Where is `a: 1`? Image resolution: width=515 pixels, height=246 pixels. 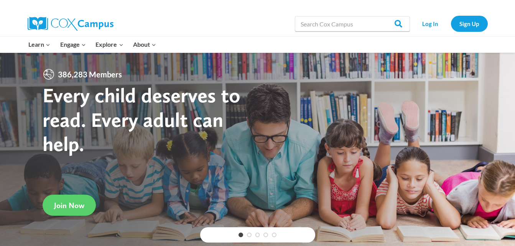 a: 1 is located at coordinates (241, 235).